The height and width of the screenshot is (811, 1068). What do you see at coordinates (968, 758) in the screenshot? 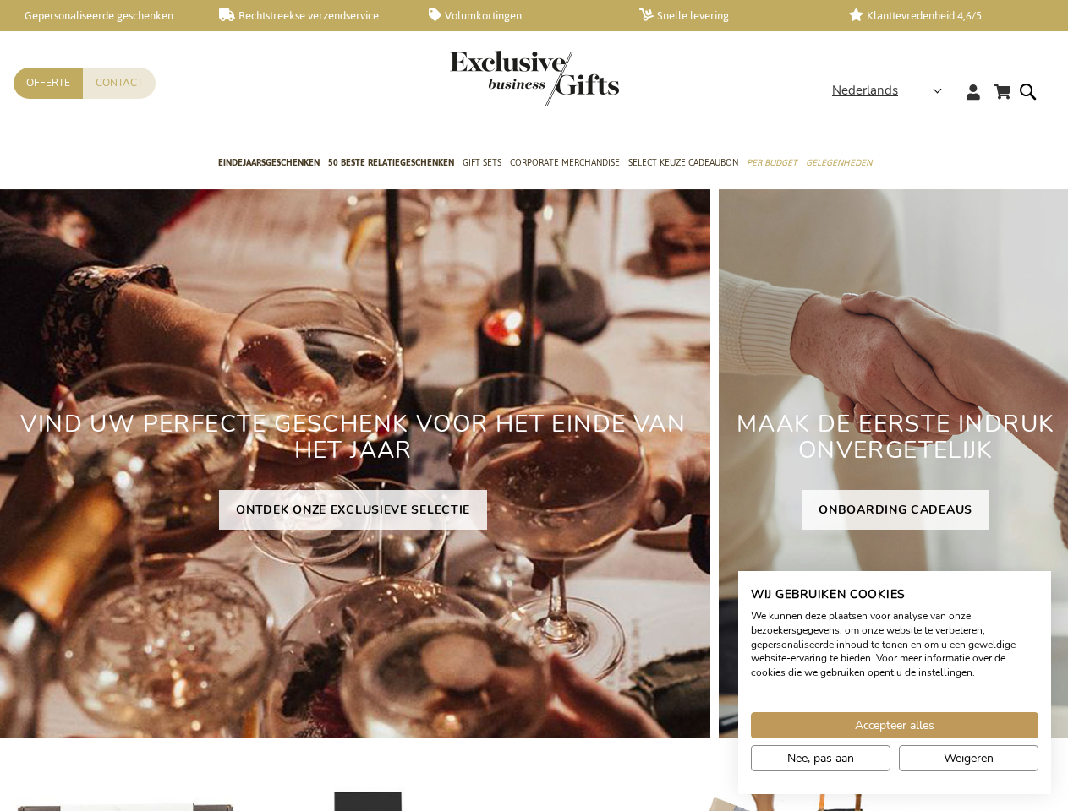
I see `button: Alle cookies weigeren` at bounding box center [968, 758].